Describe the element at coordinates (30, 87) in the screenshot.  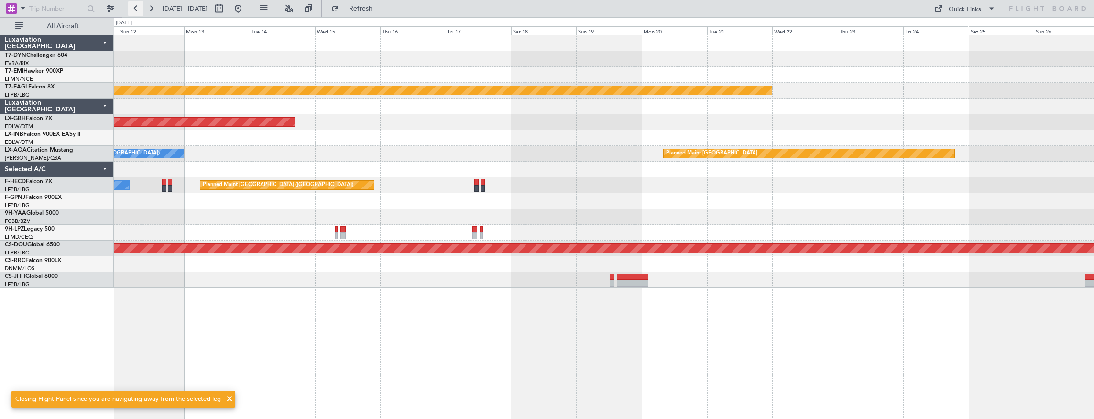
I see `a: T7-EAGLFalcon 8X` at that location.